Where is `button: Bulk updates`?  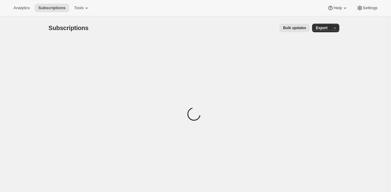 button: Bulk updates is located at coordinates (294, 28).